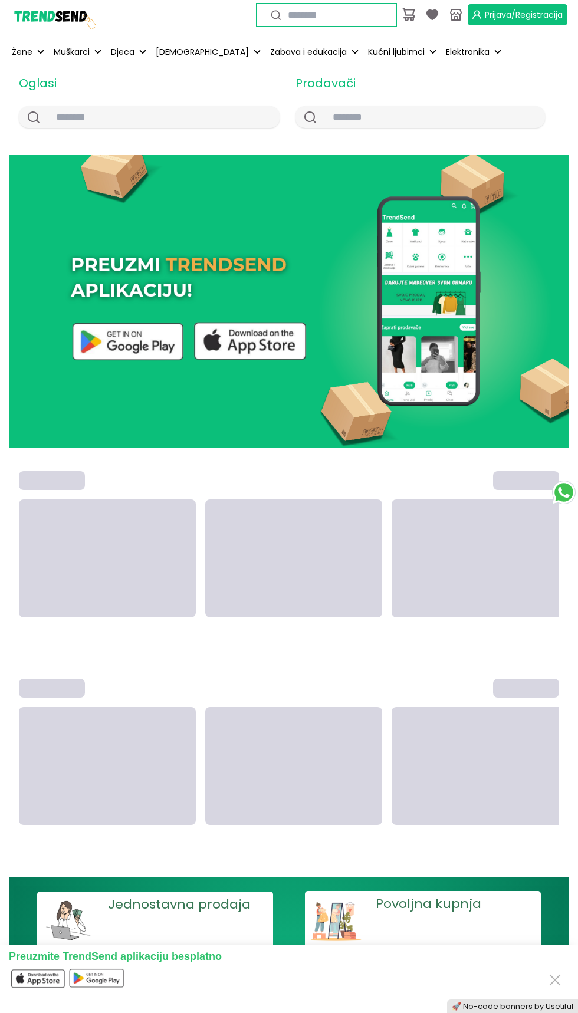 The width and height of the screenshot is (578, 1013). What do you see at coordinates (555, 978) in the screenshot?
I see `button: Close` at bounding box center [555, 978].